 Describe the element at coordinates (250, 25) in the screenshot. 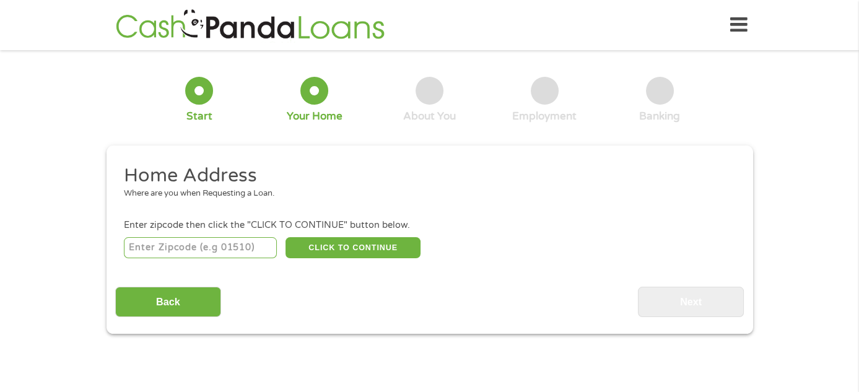

I see `img: GetLoanNow Logo` at that location.